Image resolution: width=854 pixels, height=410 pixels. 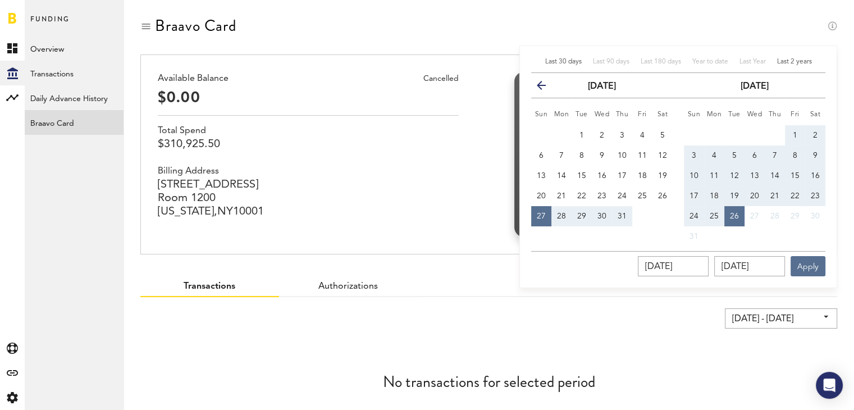 What do you see at coordinates (308, 131) in the screenshot?
I see `div: Total Spend` at bounding box center [308, 131].